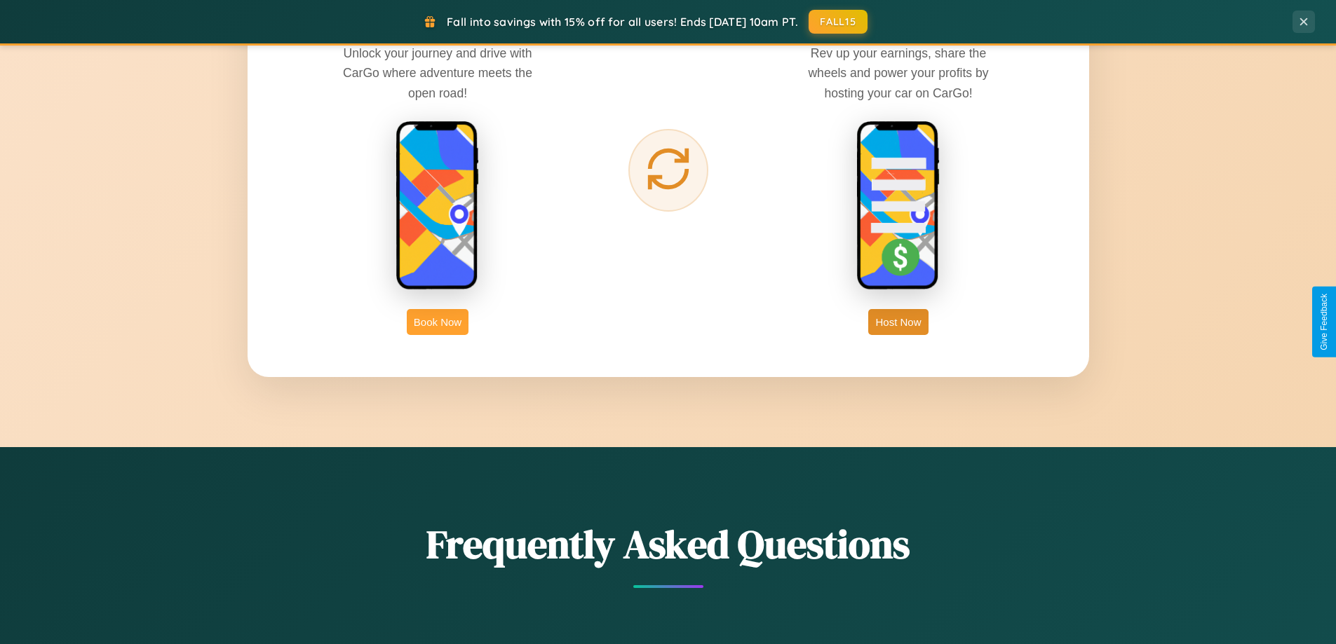  I want to click on img: host phone, so click(898, 206).